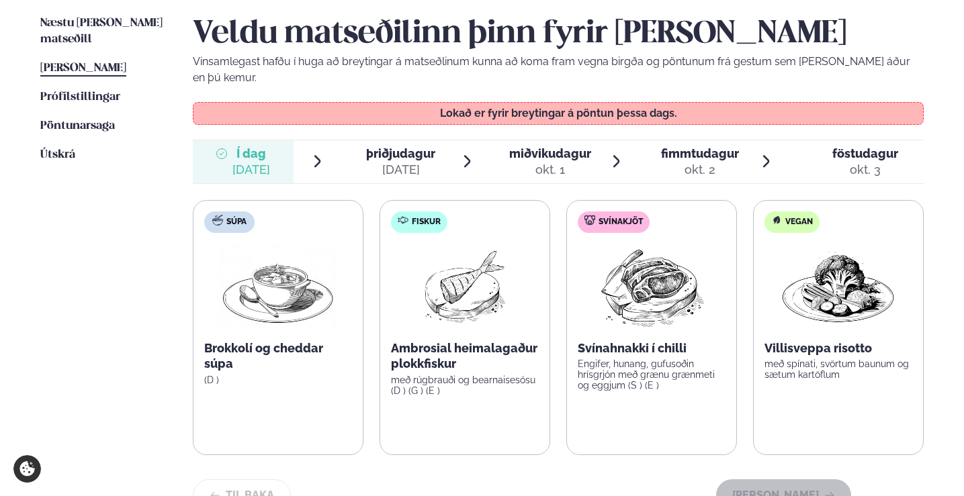  What do you see at coordinates (77, 126) in the screenshot?
I see `span: Pöntunarsaga` at bounding box center [77, 126].